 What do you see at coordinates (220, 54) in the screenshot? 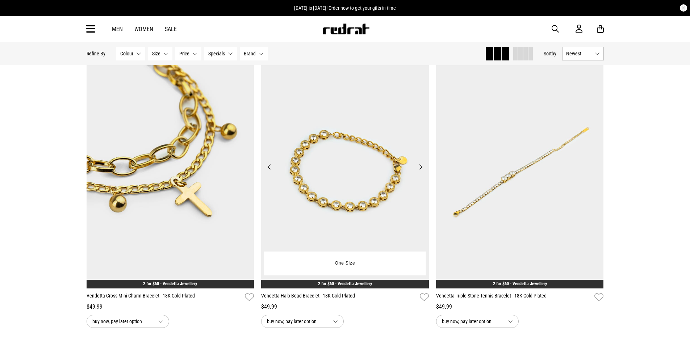
I see `button: Specials` at bounding box center [220, 54].